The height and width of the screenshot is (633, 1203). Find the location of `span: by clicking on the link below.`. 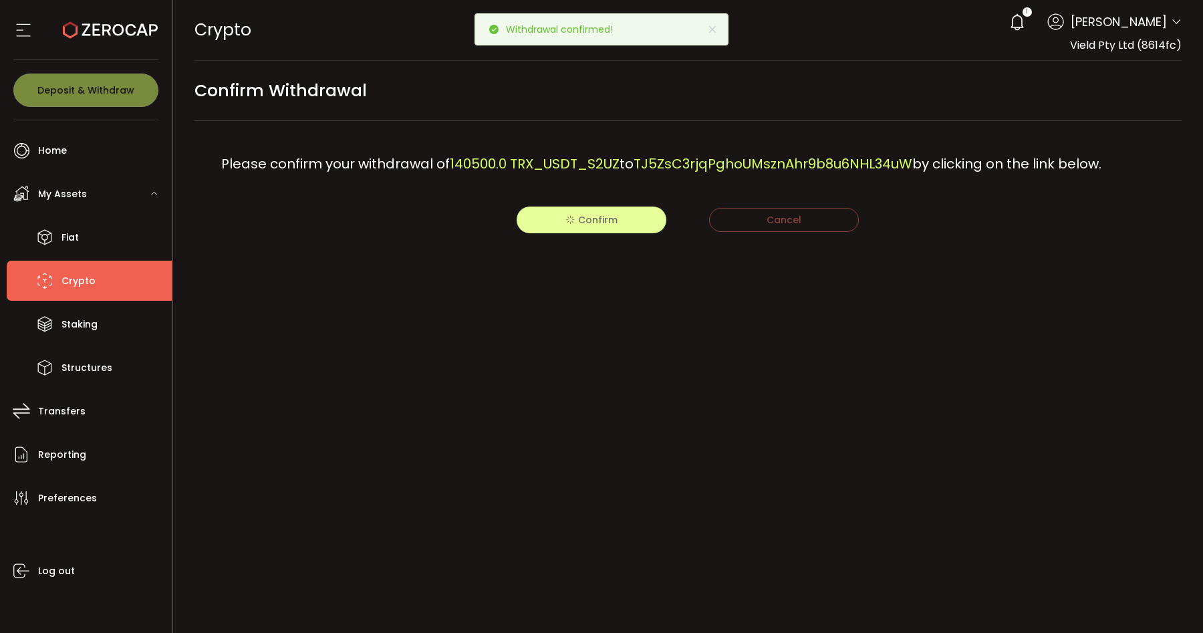

span: by clicking on the link below. is located at coordinates (1007, 164).